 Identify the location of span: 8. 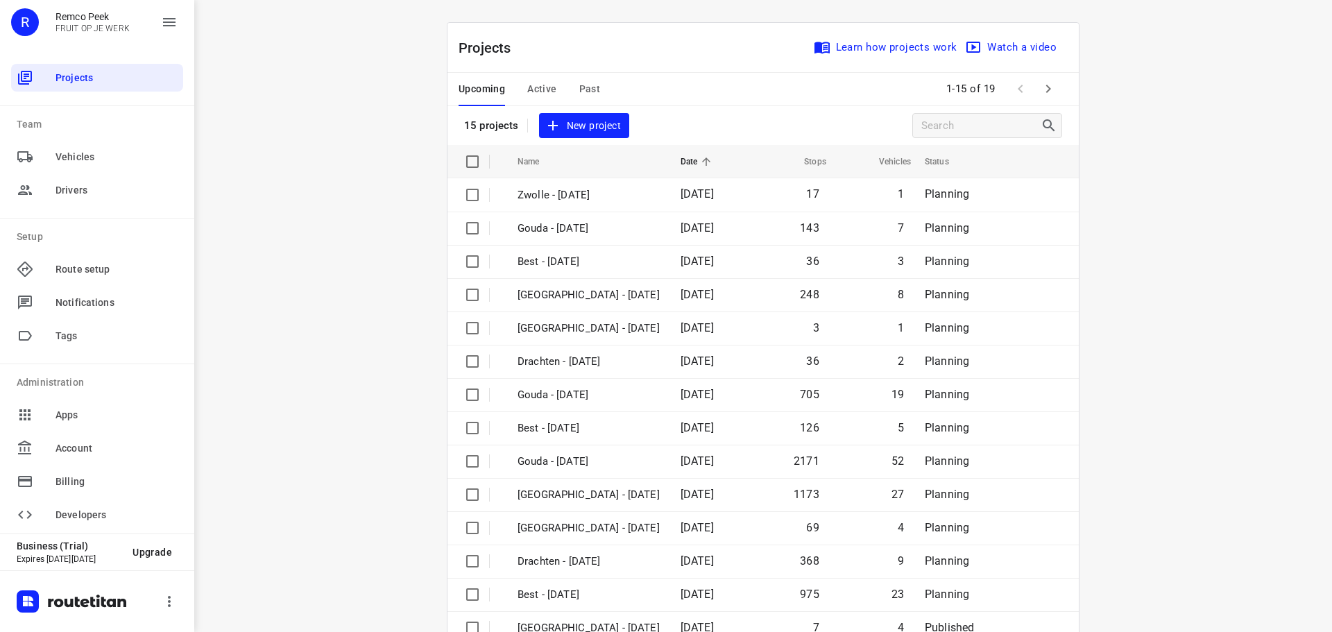
(900, 294).